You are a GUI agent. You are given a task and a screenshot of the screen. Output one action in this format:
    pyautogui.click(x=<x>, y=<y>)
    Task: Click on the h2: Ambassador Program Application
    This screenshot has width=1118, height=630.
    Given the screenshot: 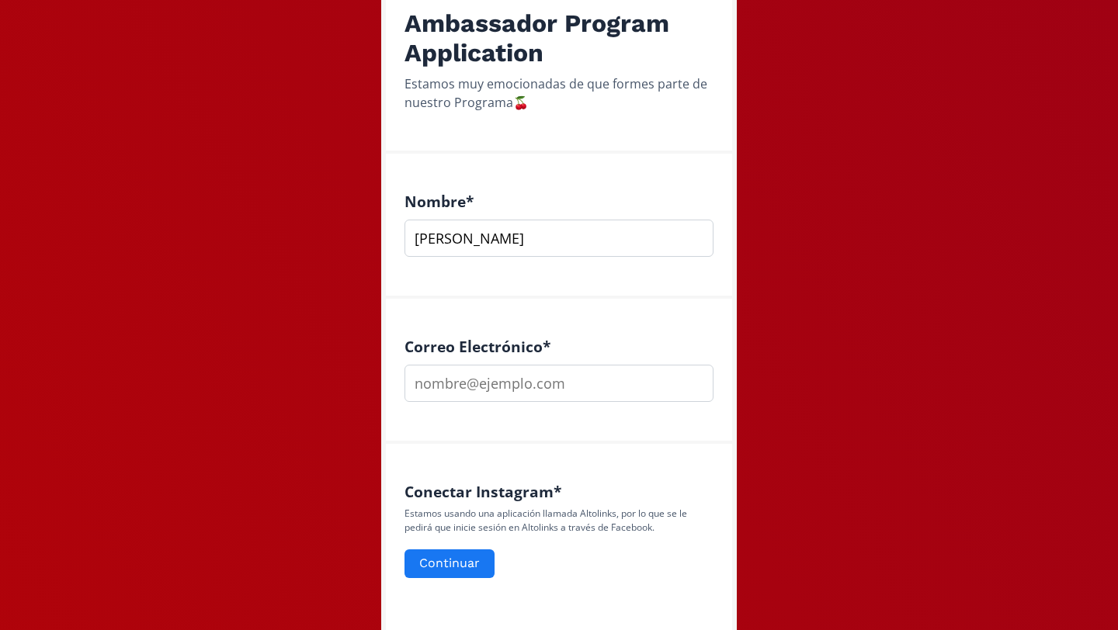 What is the action you would take?
    pyautogui.click(x=559, y=38)
    